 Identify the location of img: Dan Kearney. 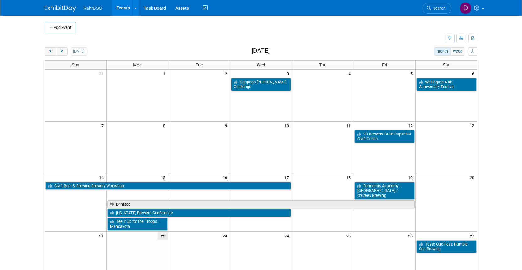
(466, 8).